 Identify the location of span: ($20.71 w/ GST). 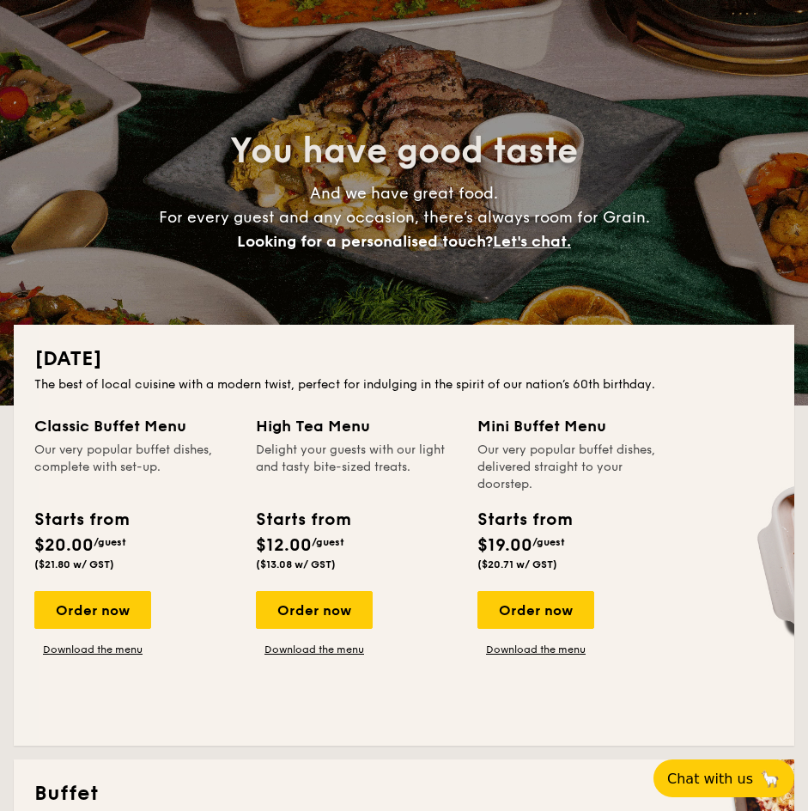
(517, 564).